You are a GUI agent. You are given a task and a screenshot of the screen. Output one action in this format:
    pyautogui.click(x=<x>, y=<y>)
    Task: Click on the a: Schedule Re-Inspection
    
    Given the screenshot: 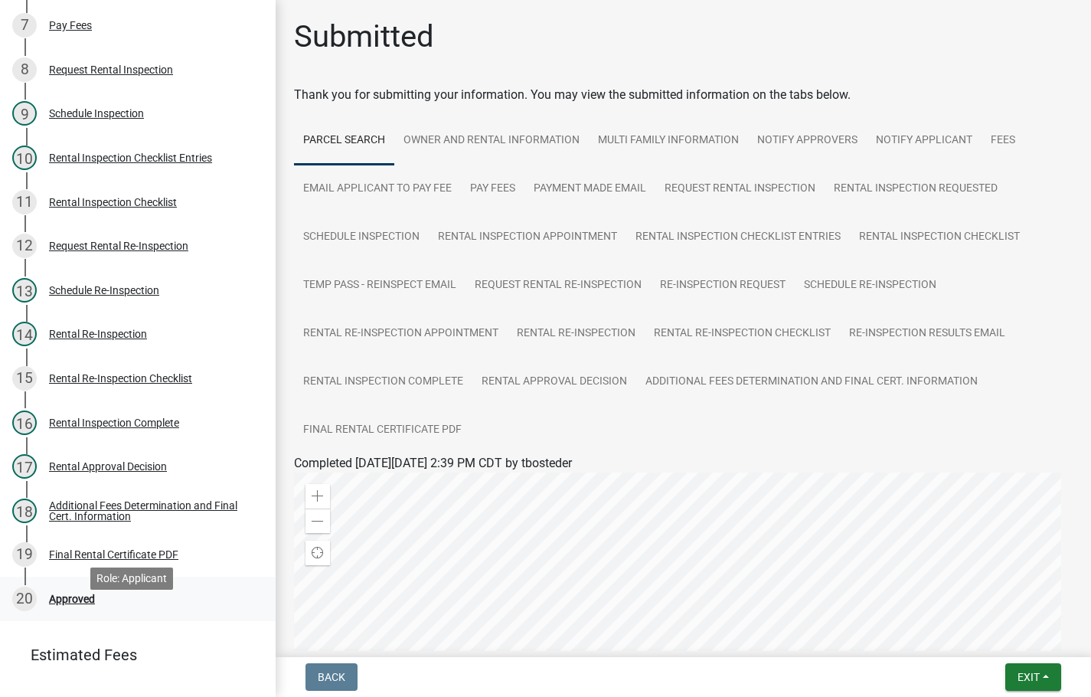 What is the action you would take?
    pyautogui.click(x=870, y=286)
    